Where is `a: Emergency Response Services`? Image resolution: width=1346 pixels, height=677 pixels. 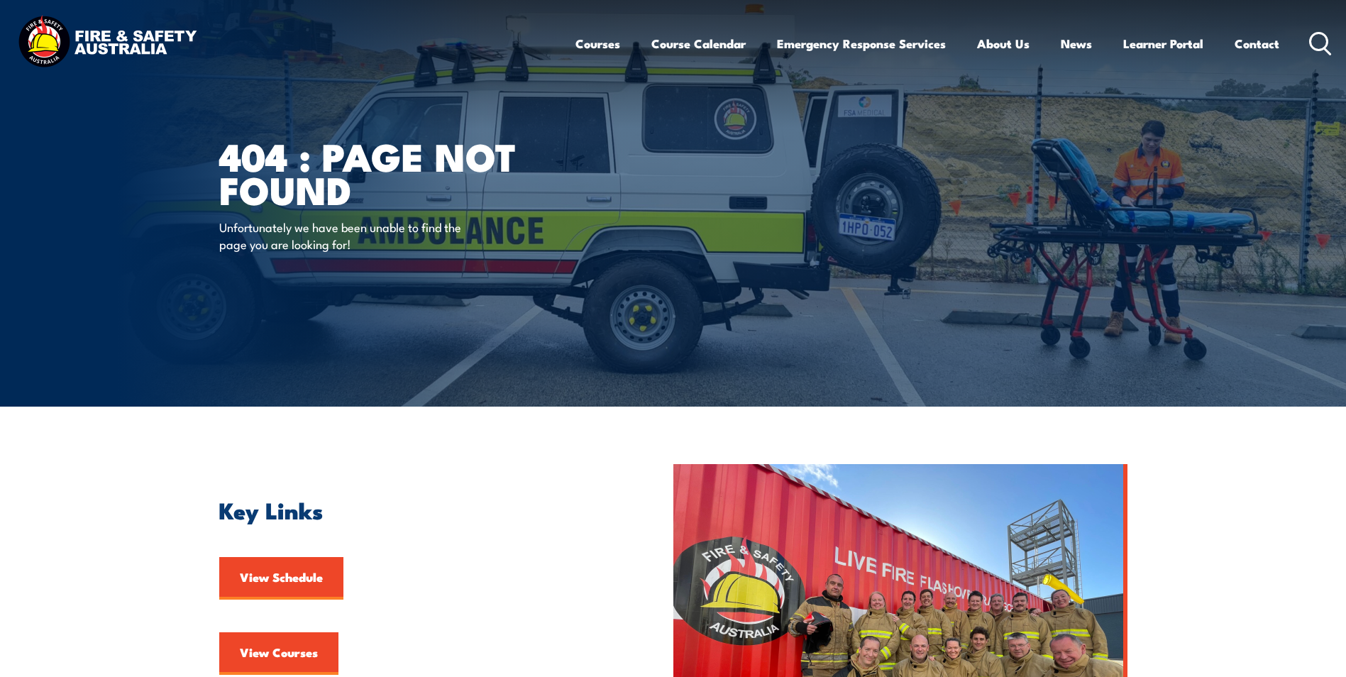 a: Emergency Response Services is located at coordinates (861, 43).